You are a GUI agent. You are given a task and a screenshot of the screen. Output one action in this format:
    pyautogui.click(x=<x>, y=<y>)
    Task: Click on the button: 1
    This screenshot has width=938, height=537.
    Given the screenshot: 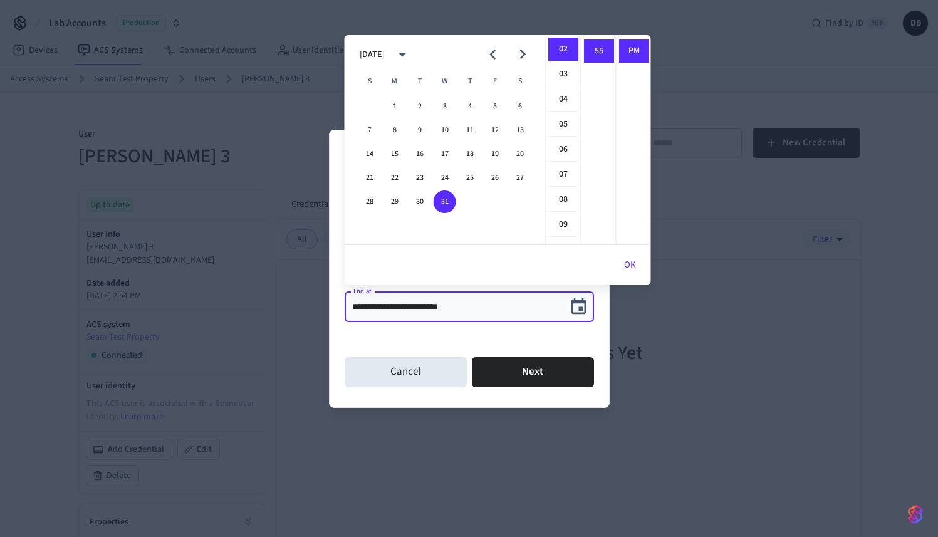 What is the action you would take?
    pyautogui.click(x=395, y=107)
    